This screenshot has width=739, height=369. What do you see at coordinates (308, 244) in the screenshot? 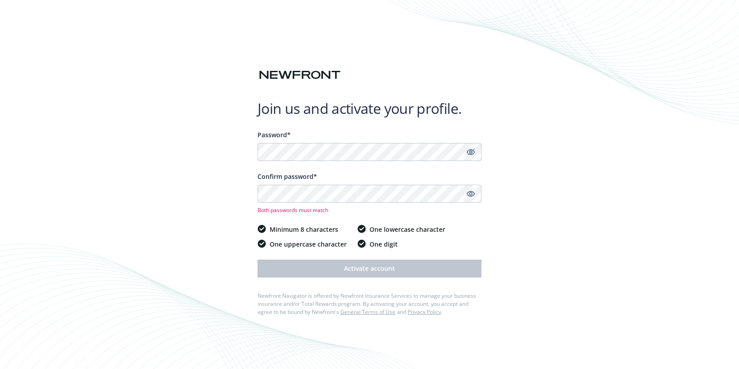
I see `span: One uppercase character` at bounding box center [308, 244].